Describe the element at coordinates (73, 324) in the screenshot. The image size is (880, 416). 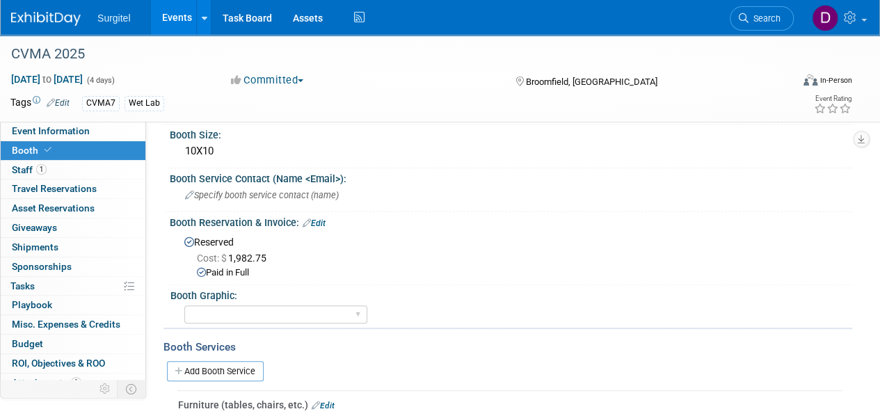
I see `a: Misc. Expenses & Credits` at that location.